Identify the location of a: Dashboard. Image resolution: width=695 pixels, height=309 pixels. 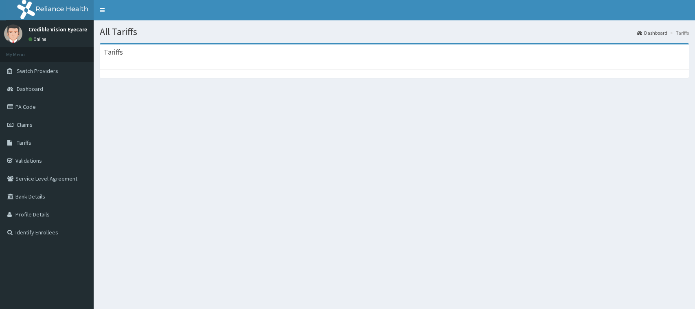
(652, 33).